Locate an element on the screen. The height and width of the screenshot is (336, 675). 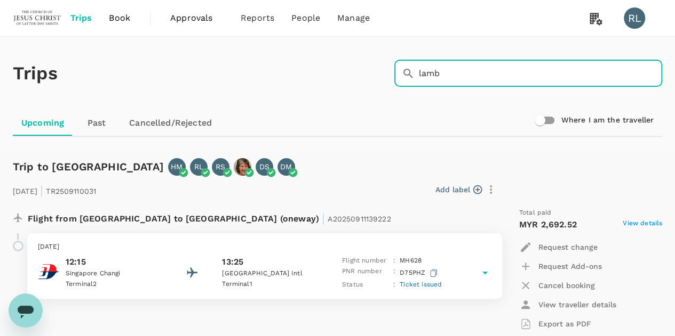
p: Cancel booking is located at coordinates (566, 286).